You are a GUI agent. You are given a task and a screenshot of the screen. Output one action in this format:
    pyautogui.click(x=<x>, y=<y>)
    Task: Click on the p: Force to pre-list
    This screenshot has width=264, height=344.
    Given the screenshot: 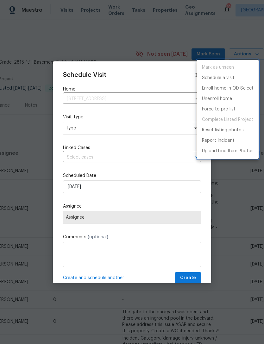 What is the action you would take?
    pyautogui.click(x=218, y=109)
    